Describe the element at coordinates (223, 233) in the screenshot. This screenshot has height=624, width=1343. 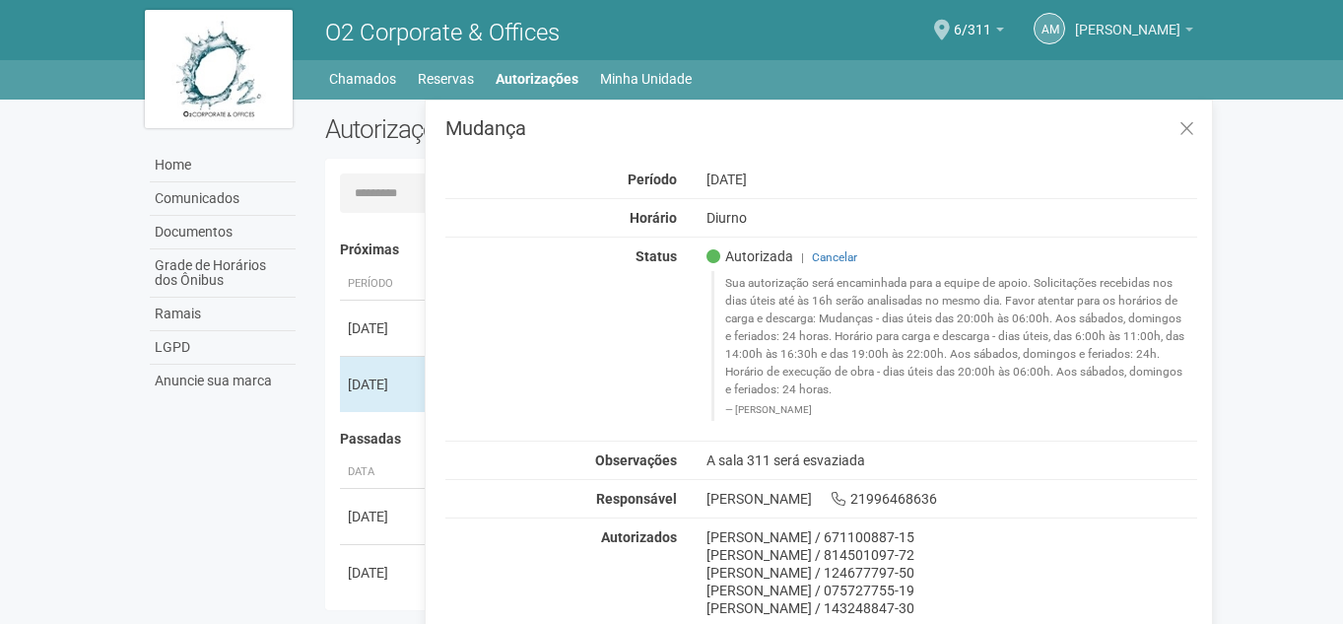
I see `a: Documentos` at that location.